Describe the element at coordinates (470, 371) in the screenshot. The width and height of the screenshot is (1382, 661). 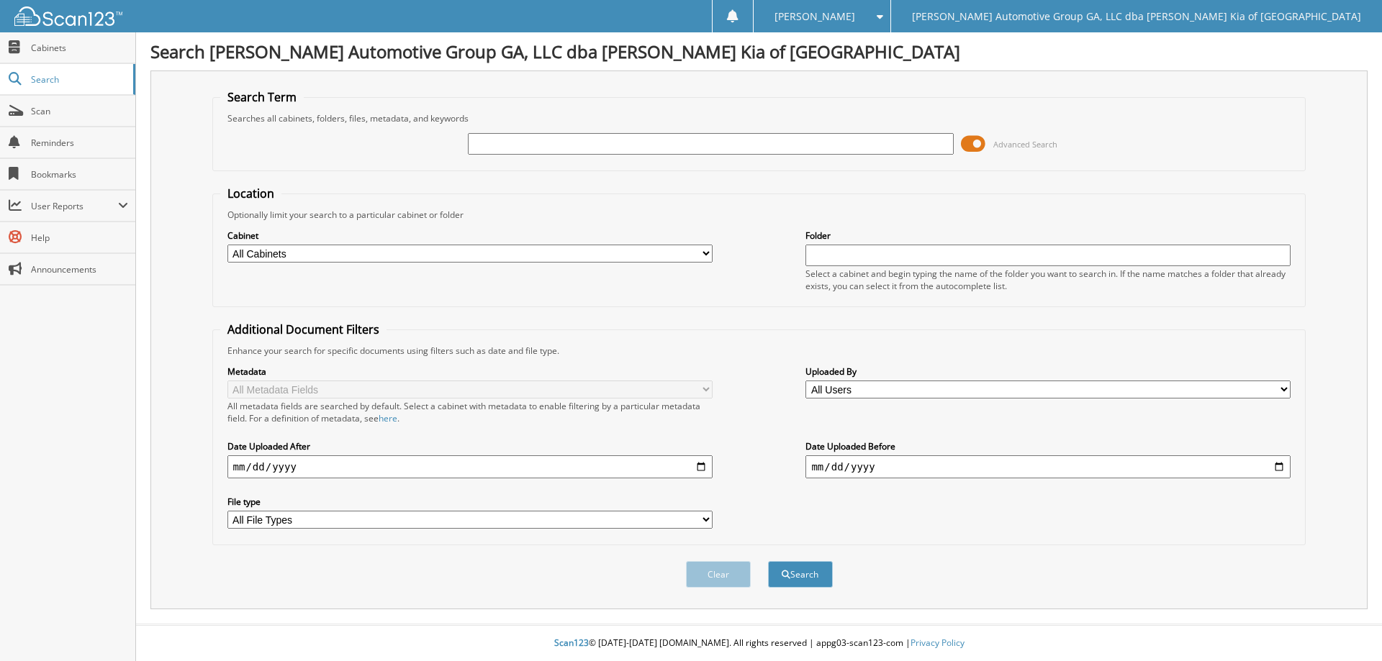
I see `label: Metadata` at that location.